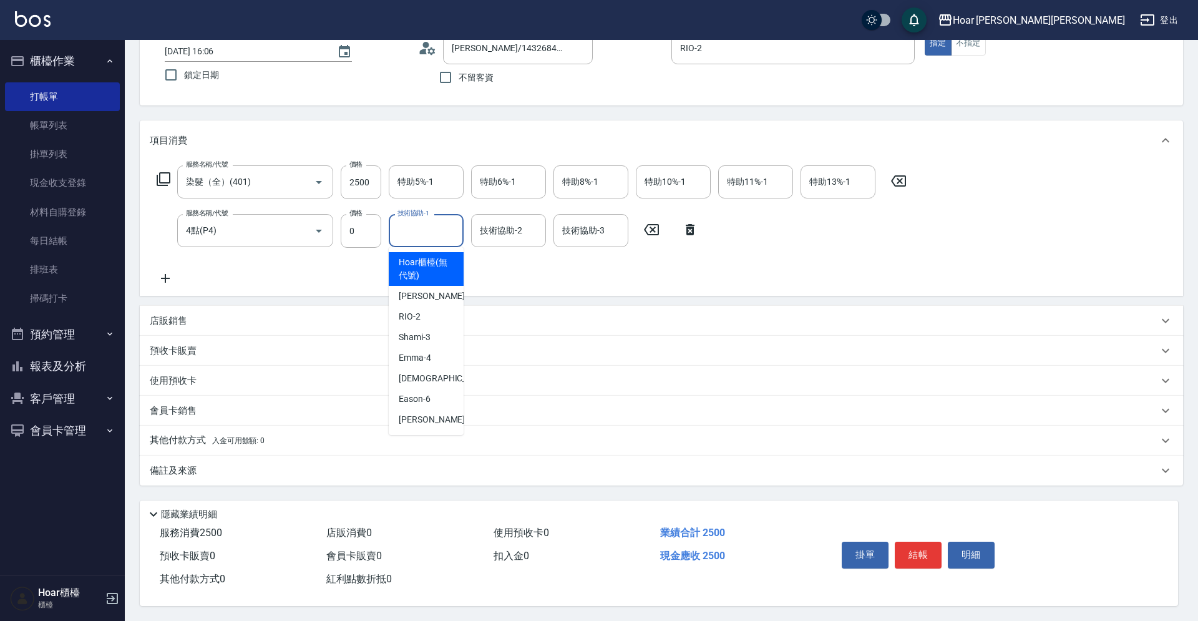 The width and height of the screenshot is (1198, 621). Describe the element at coordinates (238, 441) in the screenshot. I see `span: 入金可用餘額: 0` at that location.